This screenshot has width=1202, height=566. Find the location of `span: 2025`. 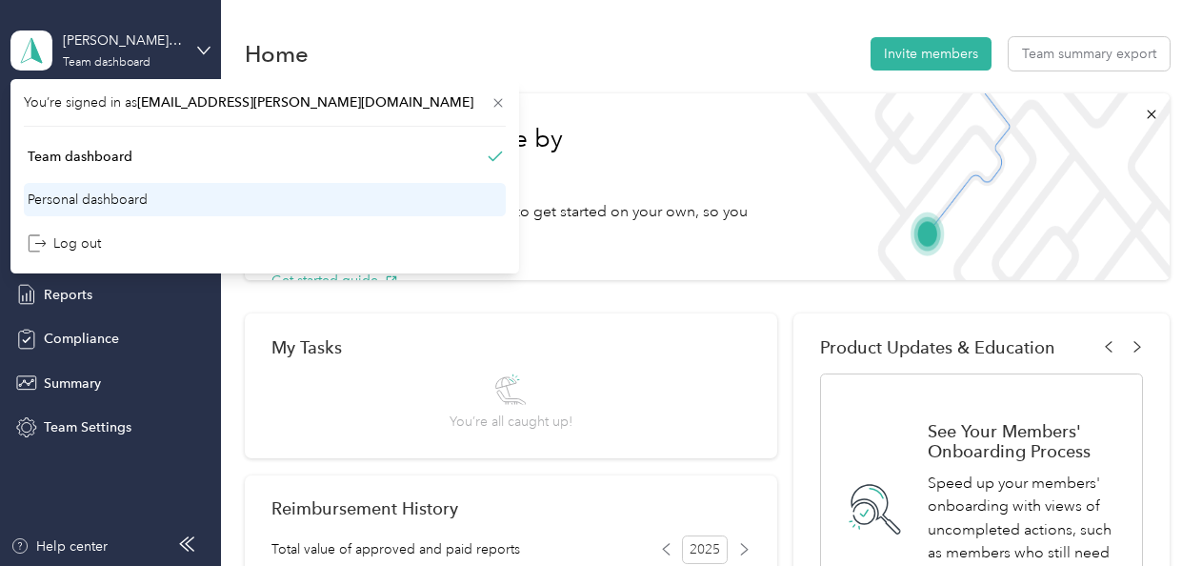

span: 2025 is located at coordinates (705, 550).